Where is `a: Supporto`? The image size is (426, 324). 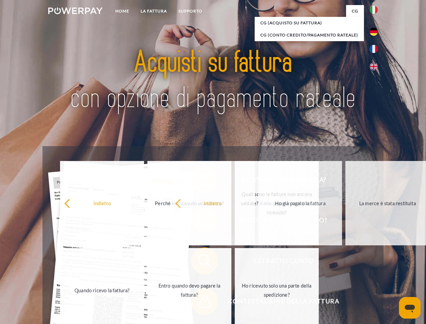
a: Supporto is located at coordinates (190, 11).